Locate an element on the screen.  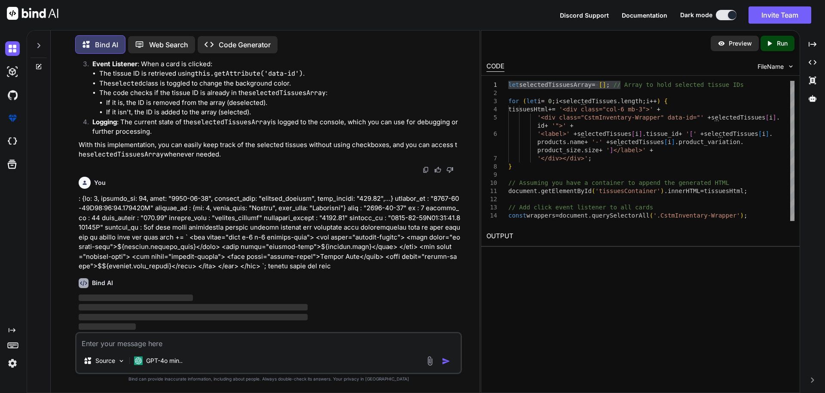
strong: Event Listener is located at coordinates (115, 64).